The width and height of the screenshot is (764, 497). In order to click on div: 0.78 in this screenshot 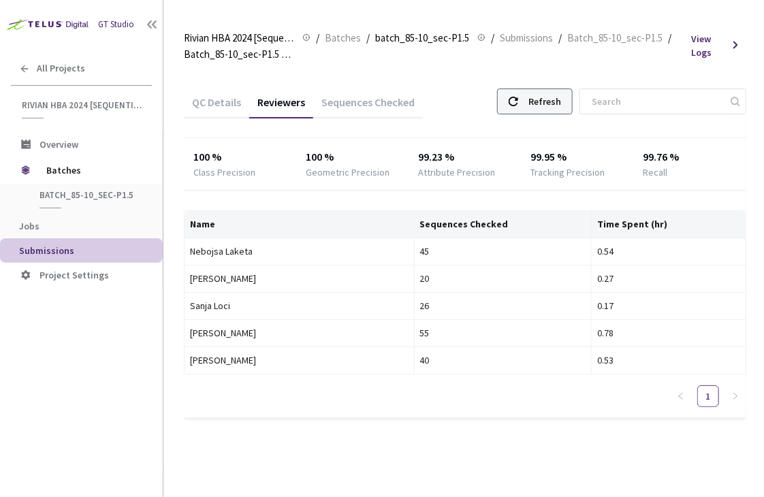, I will do `click(668, 333)`.